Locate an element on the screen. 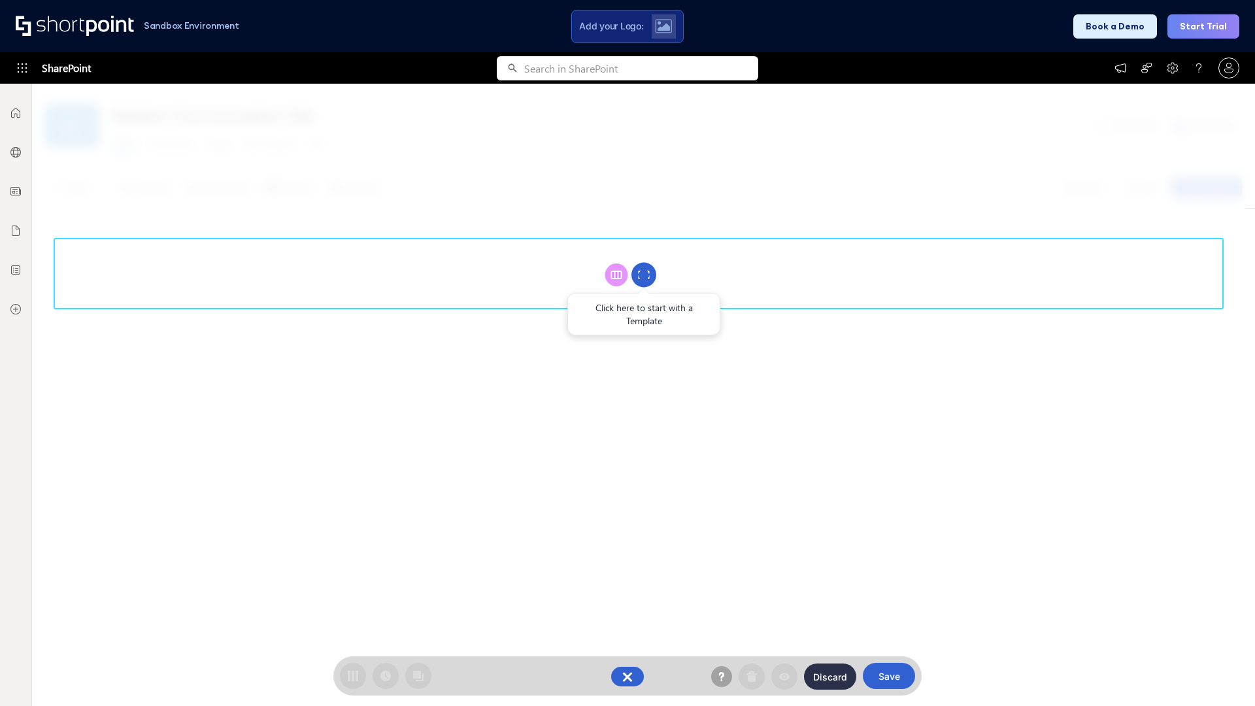 The width and height of the screenshot is (1255, 706). img: Upload logo is located at coordinates (664, 26).